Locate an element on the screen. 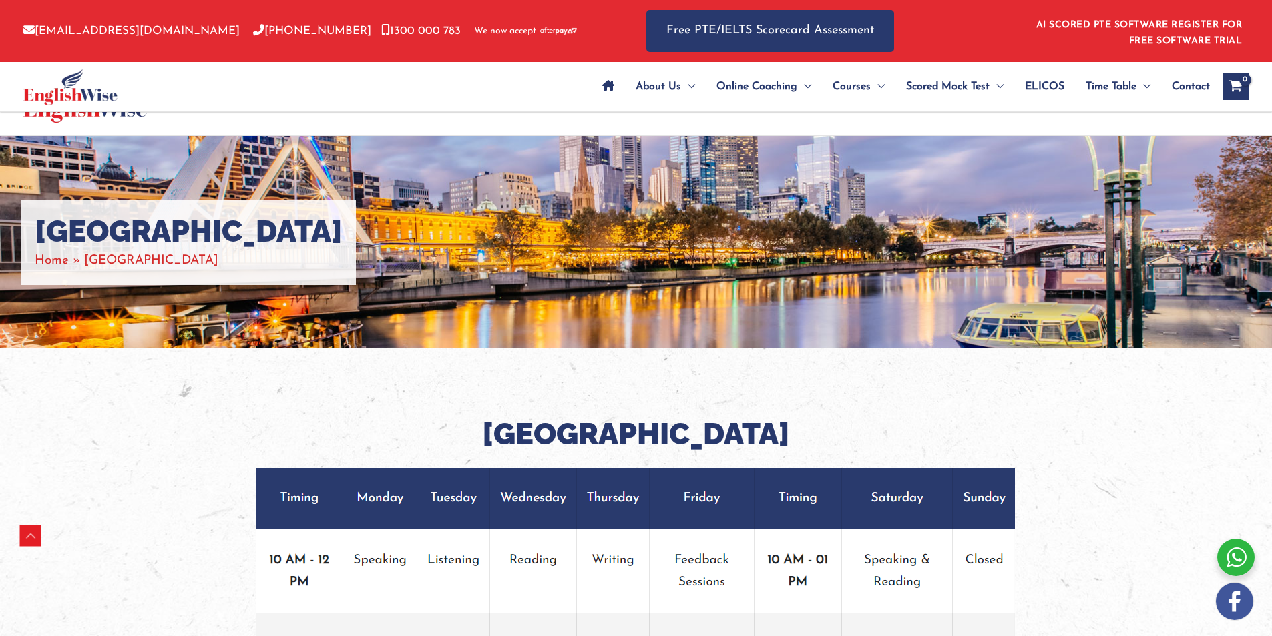 The image size is (1272, 636). span: Home is located at coordinates (51, 260).